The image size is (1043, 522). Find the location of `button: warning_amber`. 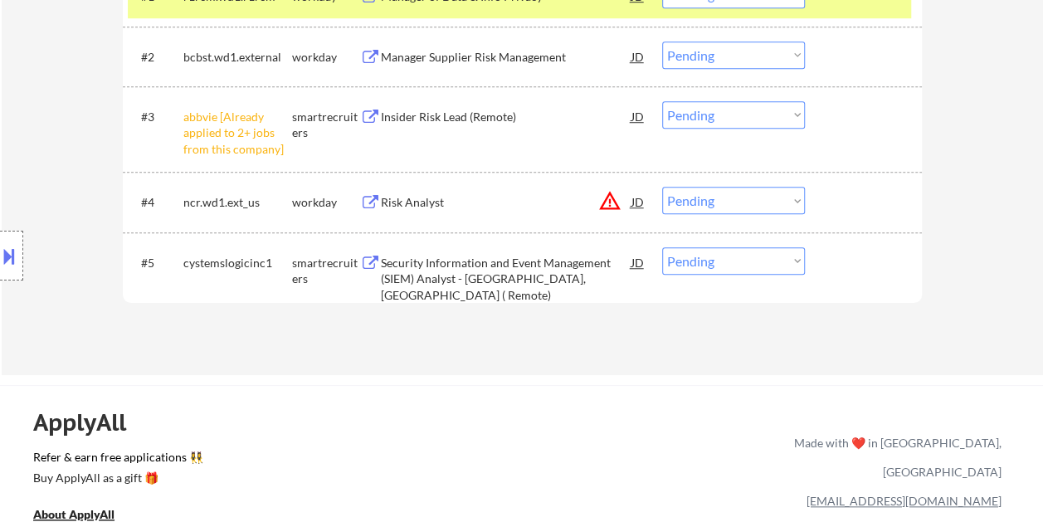

button: warning_amber is located at coordinates (610, 201).